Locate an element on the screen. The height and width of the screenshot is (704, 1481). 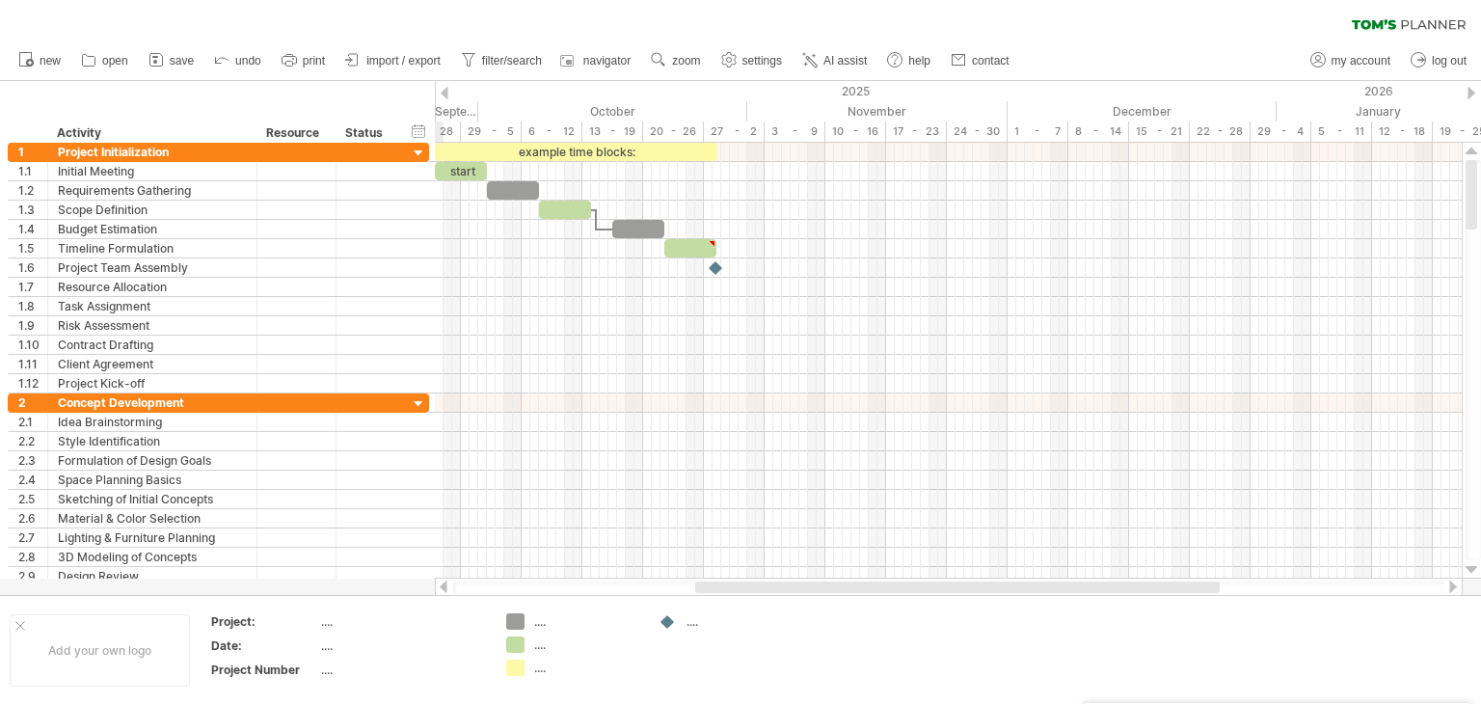
div: Contract Drafting is located at coordinates (152, 344).